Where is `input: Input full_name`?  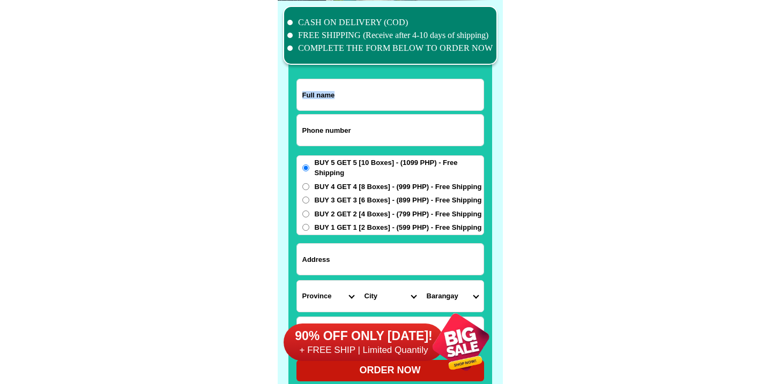 input: Input full_name is located at coordinates (390, 95).